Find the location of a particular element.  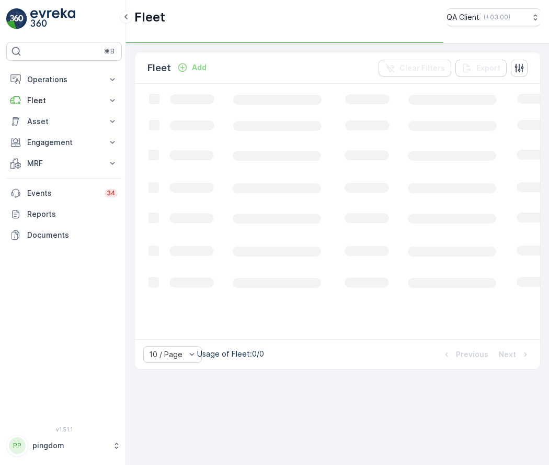

p: Operations is located at coordinates (64, 80).